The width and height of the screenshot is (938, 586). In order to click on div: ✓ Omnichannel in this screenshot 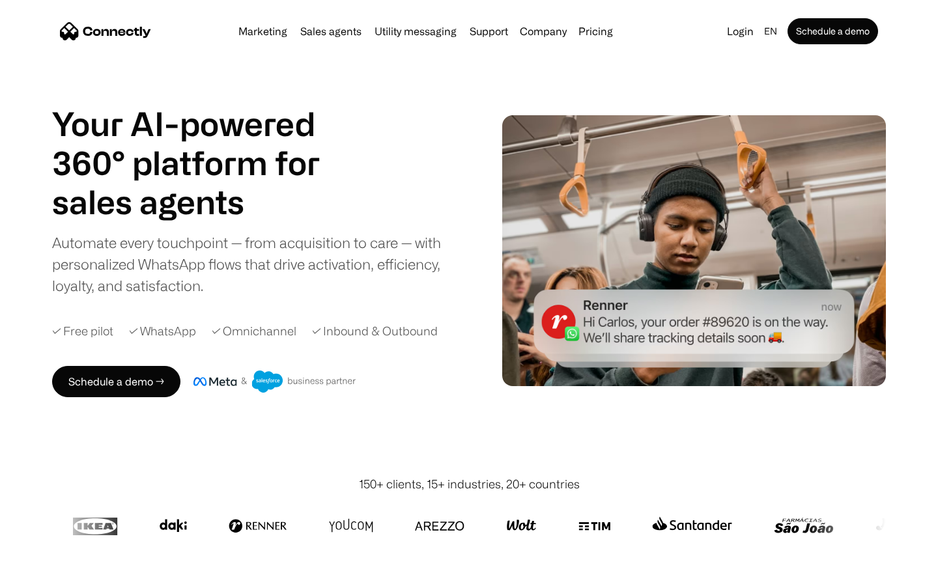, I will do `click(254, 331)`.